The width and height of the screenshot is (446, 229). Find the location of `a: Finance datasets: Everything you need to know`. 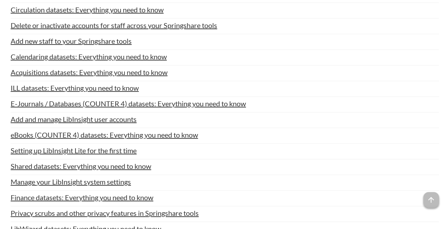

a: Finance datasets: Everything you need to know is located at coordinates (82, 197).